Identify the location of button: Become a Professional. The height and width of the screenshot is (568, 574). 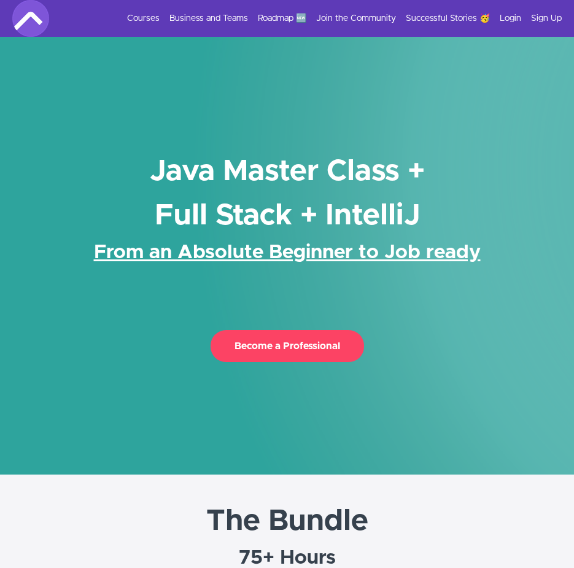
(288, 346).